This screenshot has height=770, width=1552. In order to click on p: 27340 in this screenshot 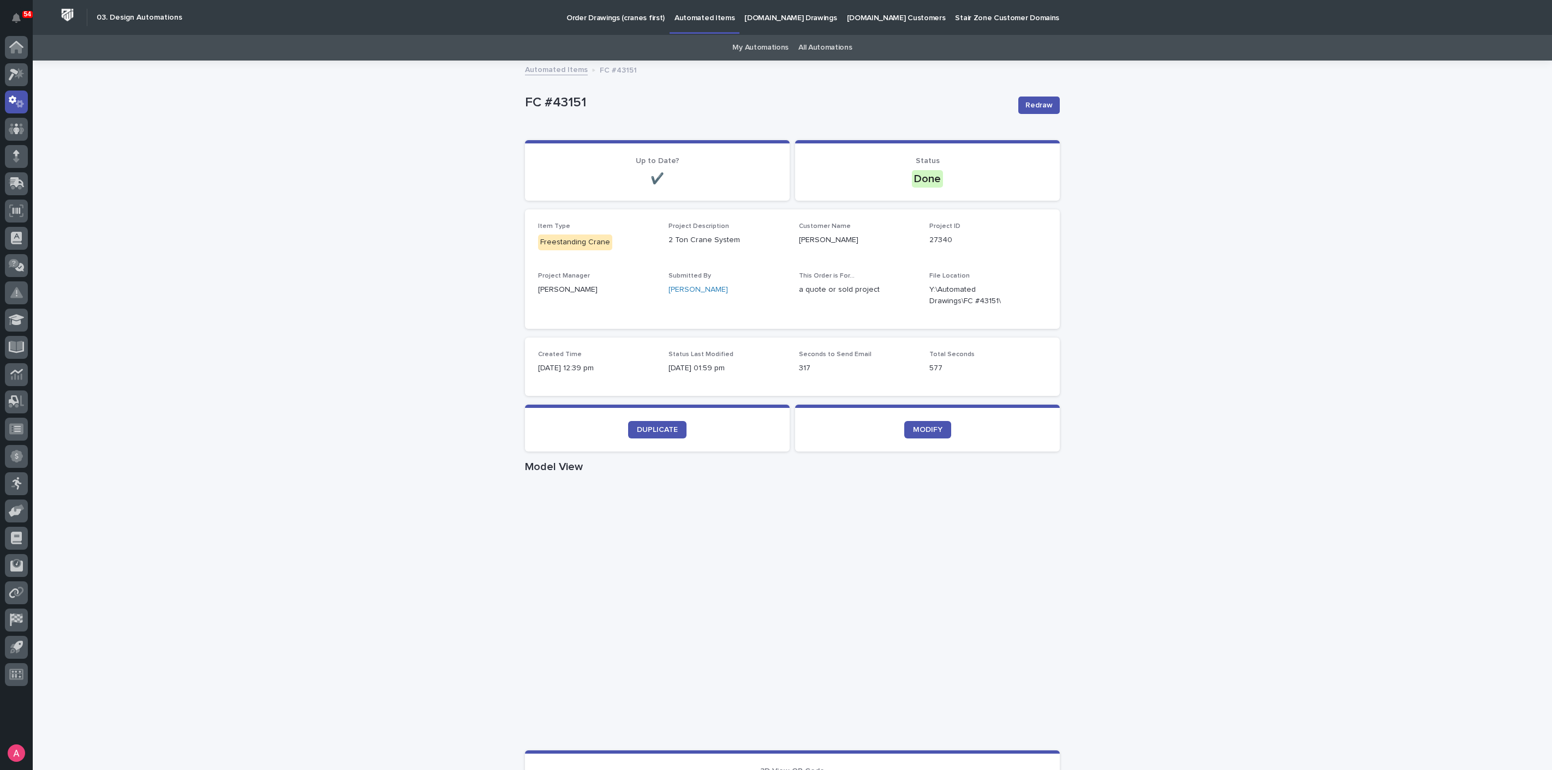, I will do `click(987, 240)`.